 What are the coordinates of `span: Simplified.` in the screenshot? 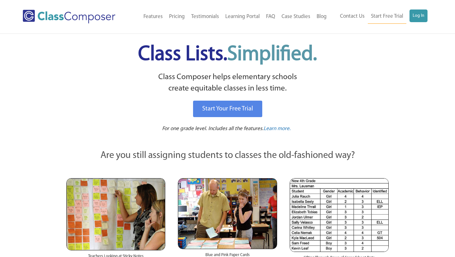 It's located at (272, 54).